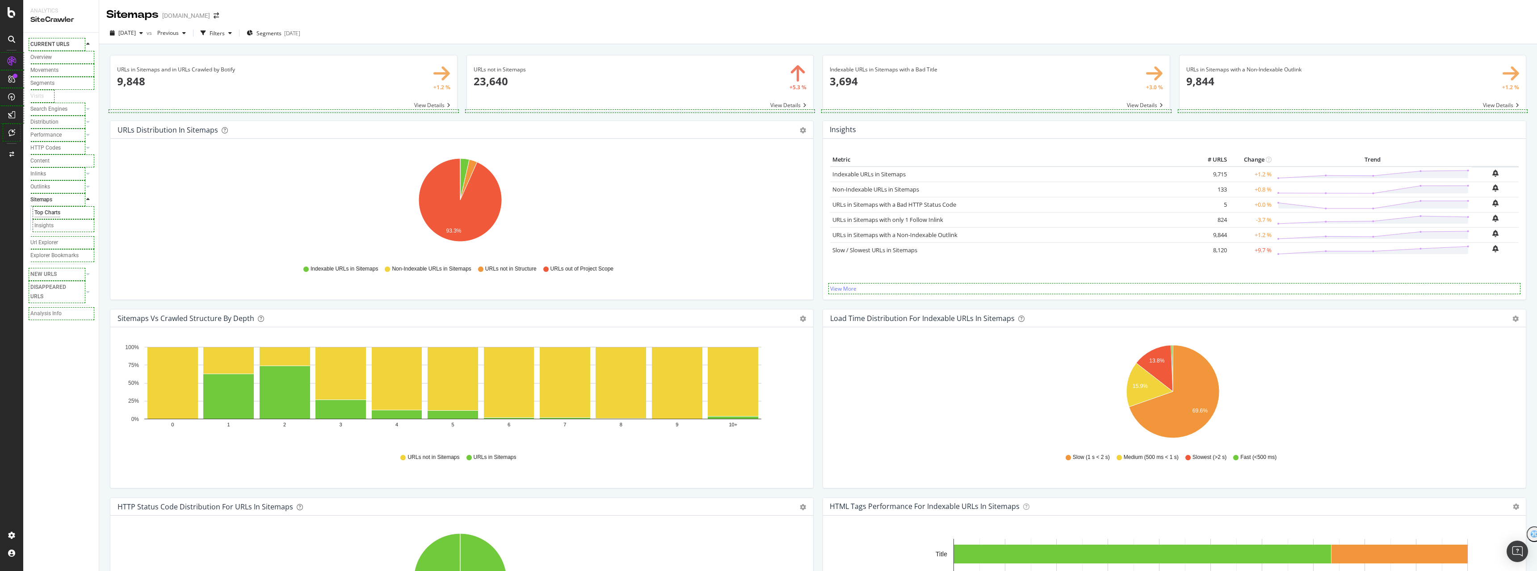  What do you see at coordinates (869, 174) in the screenshot?
I see `a: Indexable URLs in Sitemaps` at bounding box center [869, 174].